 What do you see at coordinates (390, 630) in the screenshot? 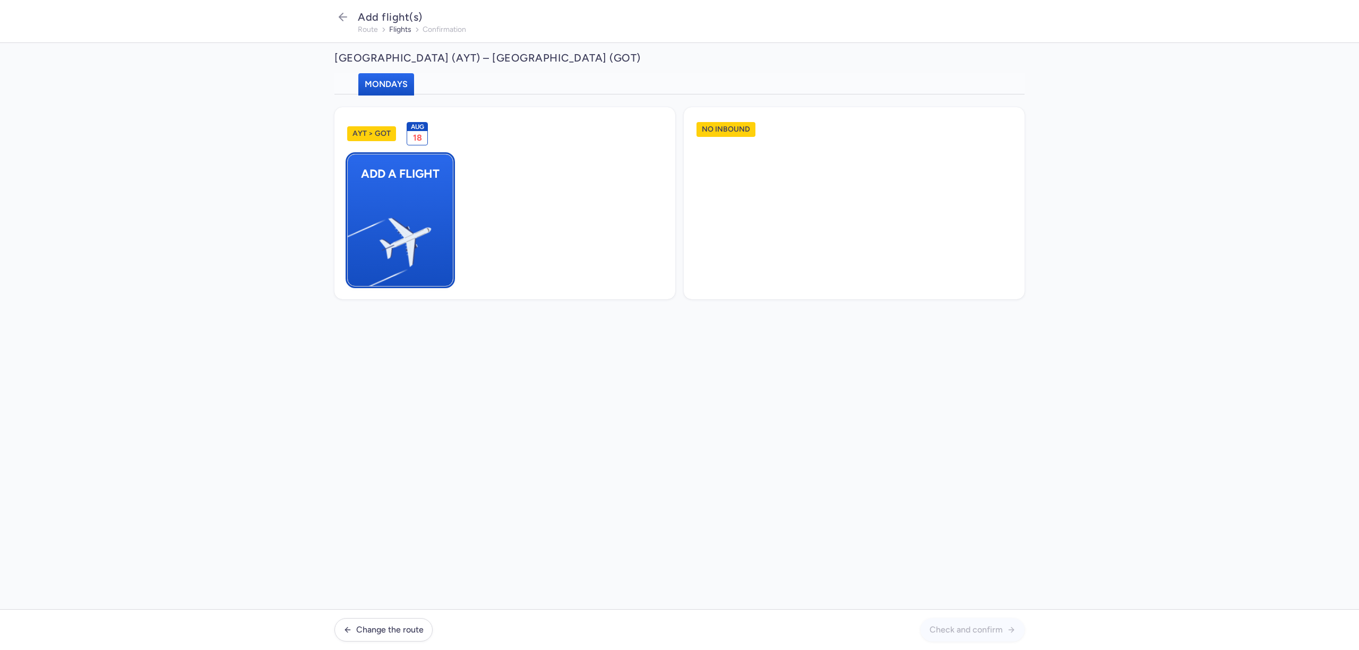
I see `span: Change the route` at bounding box center [390, 630].